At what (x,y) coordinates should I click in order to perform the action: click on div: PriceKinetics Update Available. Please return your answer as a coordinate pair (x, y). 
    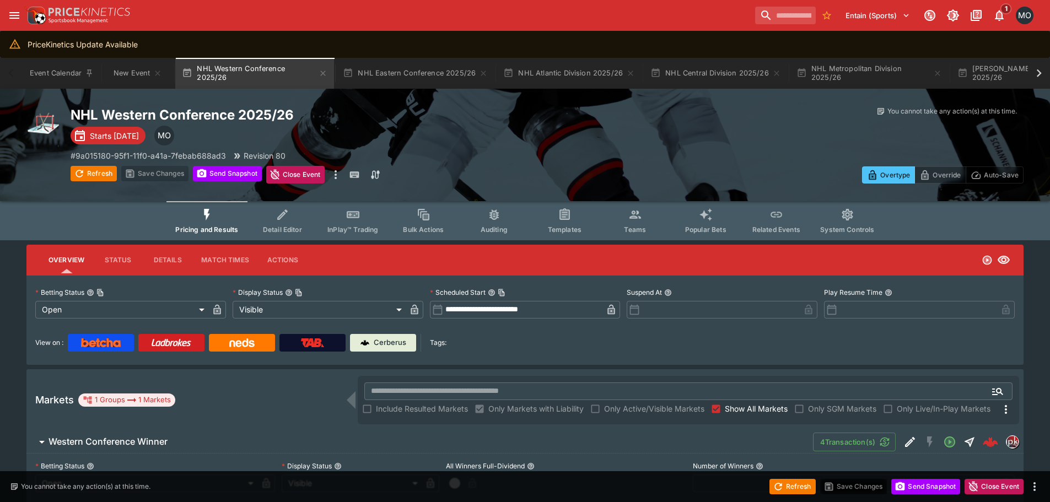
    Looking at the image, I should click on (83, 44).